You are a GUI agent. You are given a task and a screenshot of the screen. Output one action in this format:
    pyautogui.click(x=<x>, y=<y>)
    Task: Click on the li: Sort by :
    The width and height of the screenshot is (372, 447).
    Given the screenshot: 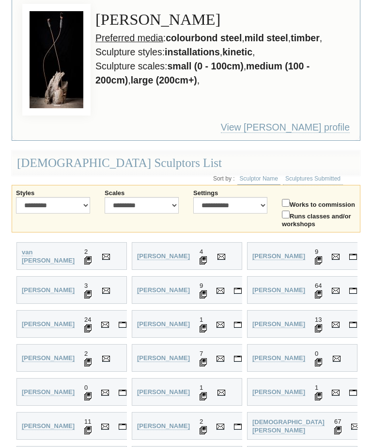 What is the action you would take?
    pyautogui.click(x=224, y=179)
    